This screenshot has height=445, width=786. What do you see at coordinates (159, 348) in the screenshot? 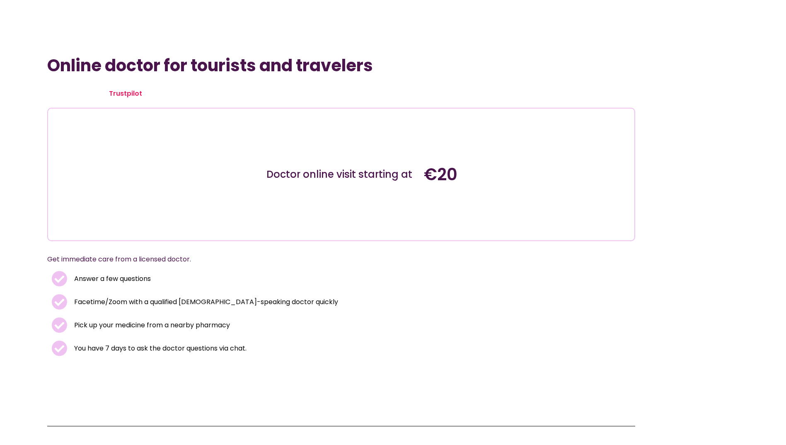
I see `span: You have 7 days to ask the doctor questions via chat.` at bounding box center [159, 348].